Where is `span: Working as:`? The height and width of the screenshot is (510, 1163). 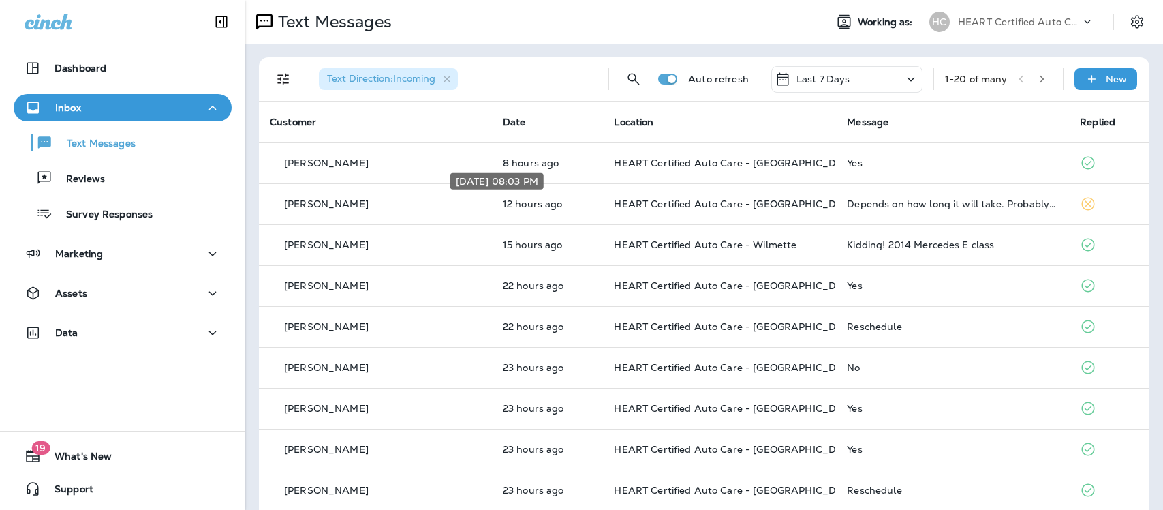
span: Working as: is located at coordinates (887, 22).